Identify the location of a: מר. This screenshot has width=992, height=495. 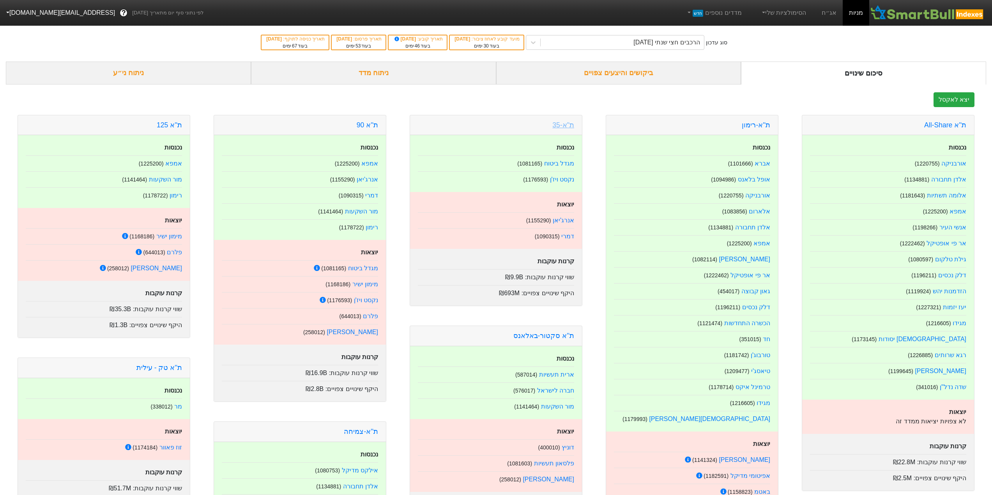
(178, 407).